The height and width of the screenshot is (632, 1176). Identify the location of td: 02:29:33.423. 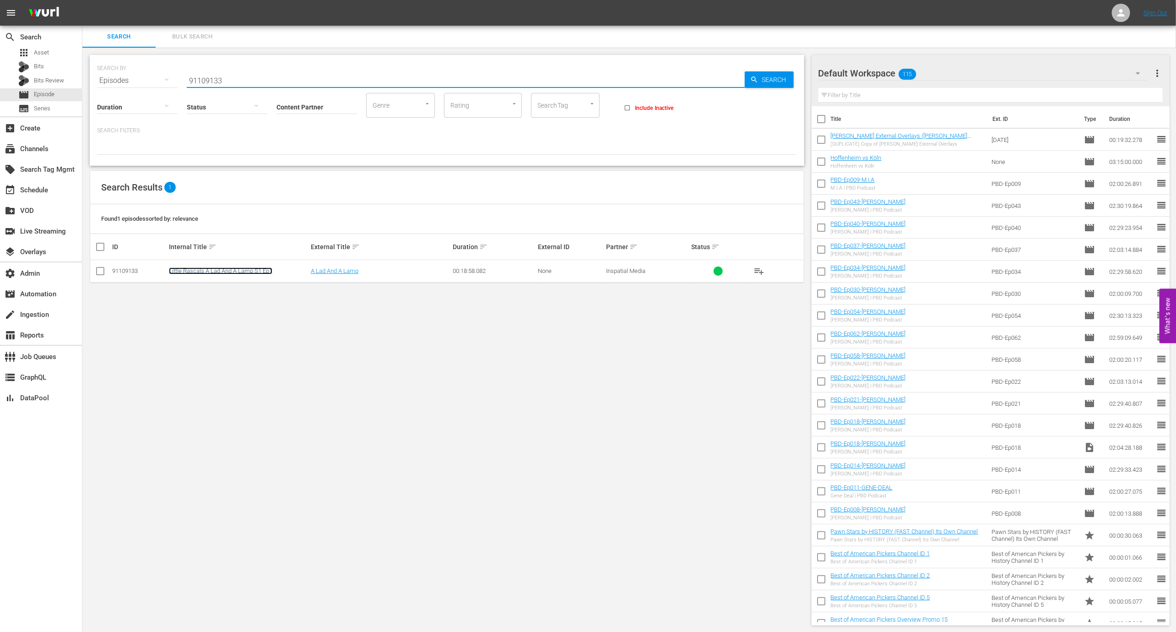
(1131, 469).